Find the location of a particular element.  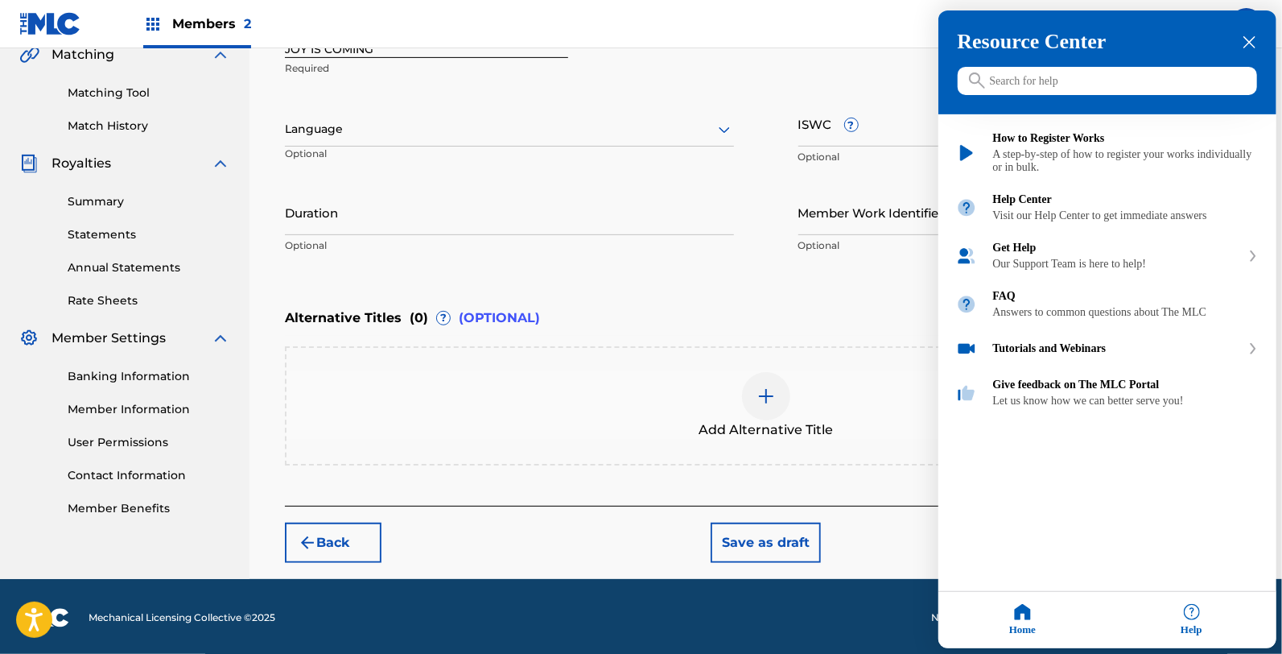

h3: Resource Center is located at coordinates (1108, 42).